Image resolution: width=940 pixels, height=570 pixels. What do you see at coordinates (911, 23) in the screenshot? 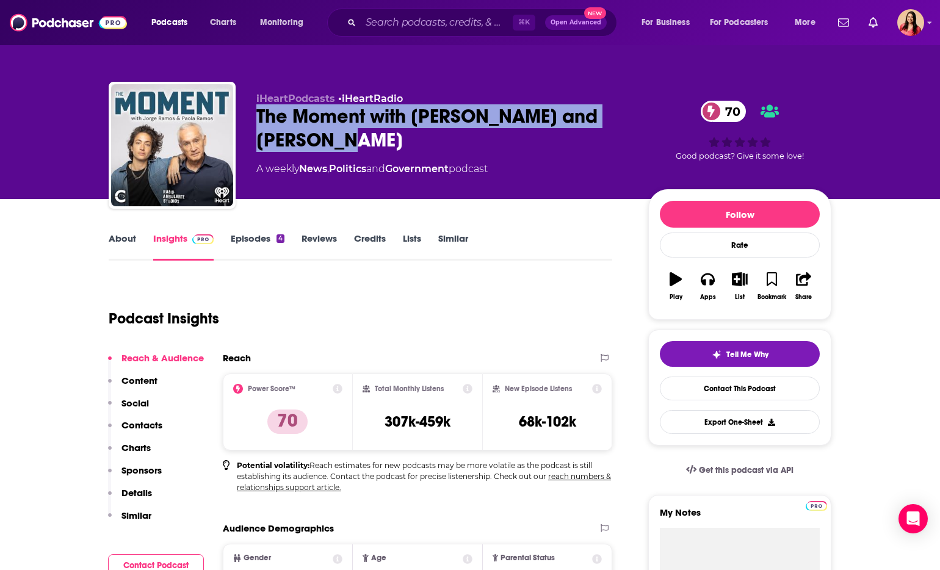
I see `img: User Profile` at bounding box center [911, 23].